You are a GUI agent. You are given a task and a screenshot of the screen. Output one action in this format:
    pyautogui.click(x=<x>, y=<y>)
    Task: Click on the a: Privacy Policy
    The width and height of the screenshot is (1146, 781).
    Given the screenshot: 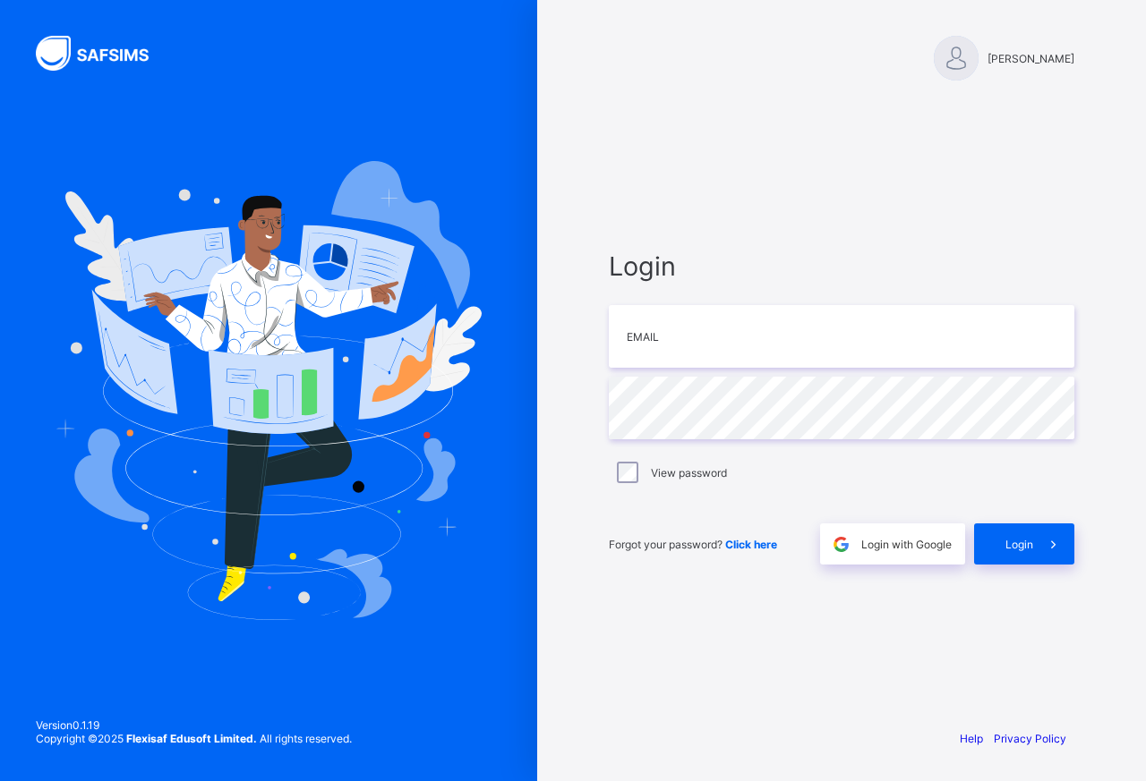 What is the action you would take?
    pyautogui.click(x=1029, y=738)
    